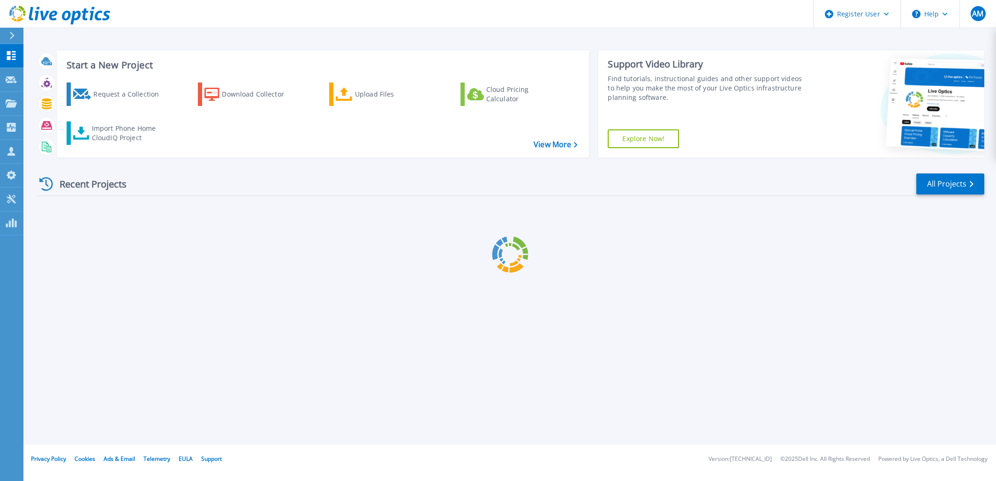  I want to click on a: Privacy Policy, so click(48, 459).